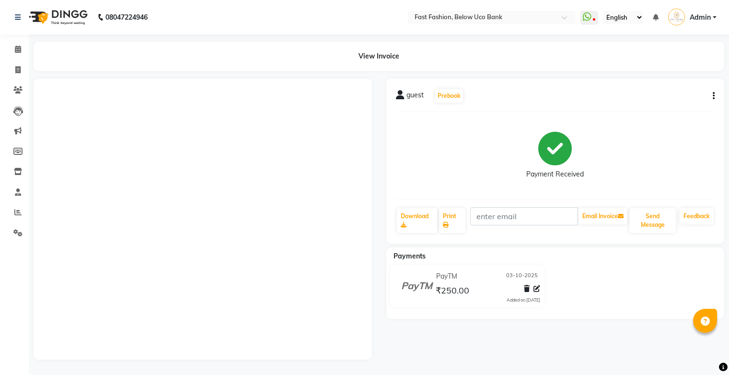 The width and height of the screenshot is (729, 375). What do you see at coordinates (453, 291) in the screenshot?
I see `span: ₹250.00` at bounding box center [453, 291].